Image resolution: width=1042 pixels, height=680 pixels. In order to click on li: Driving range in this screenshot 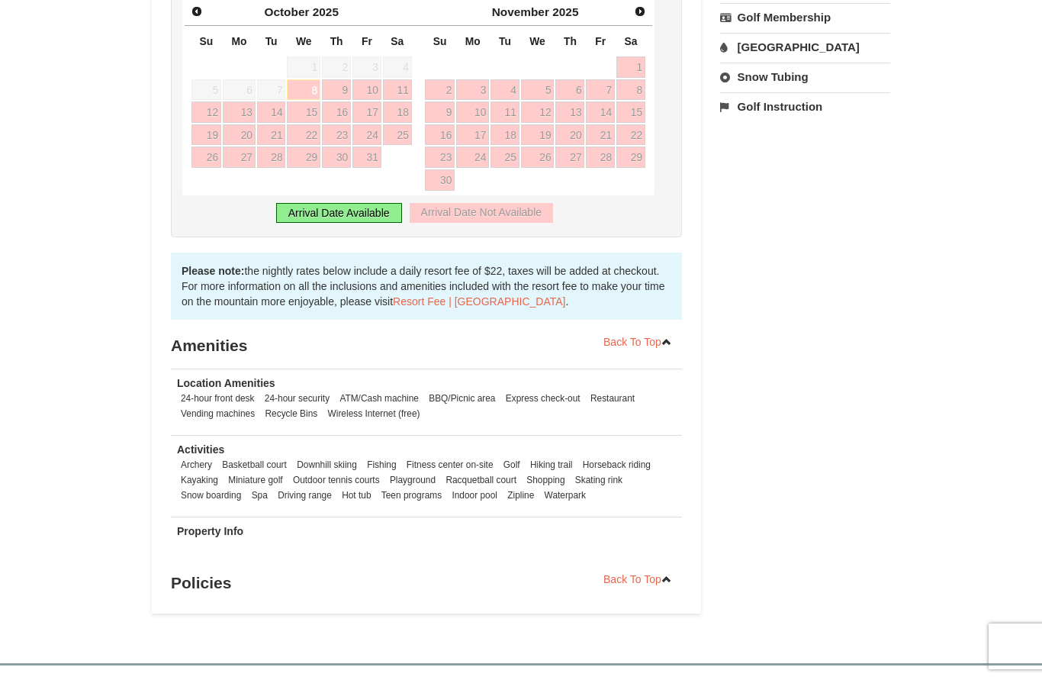, I will do `click(304, 495)`.